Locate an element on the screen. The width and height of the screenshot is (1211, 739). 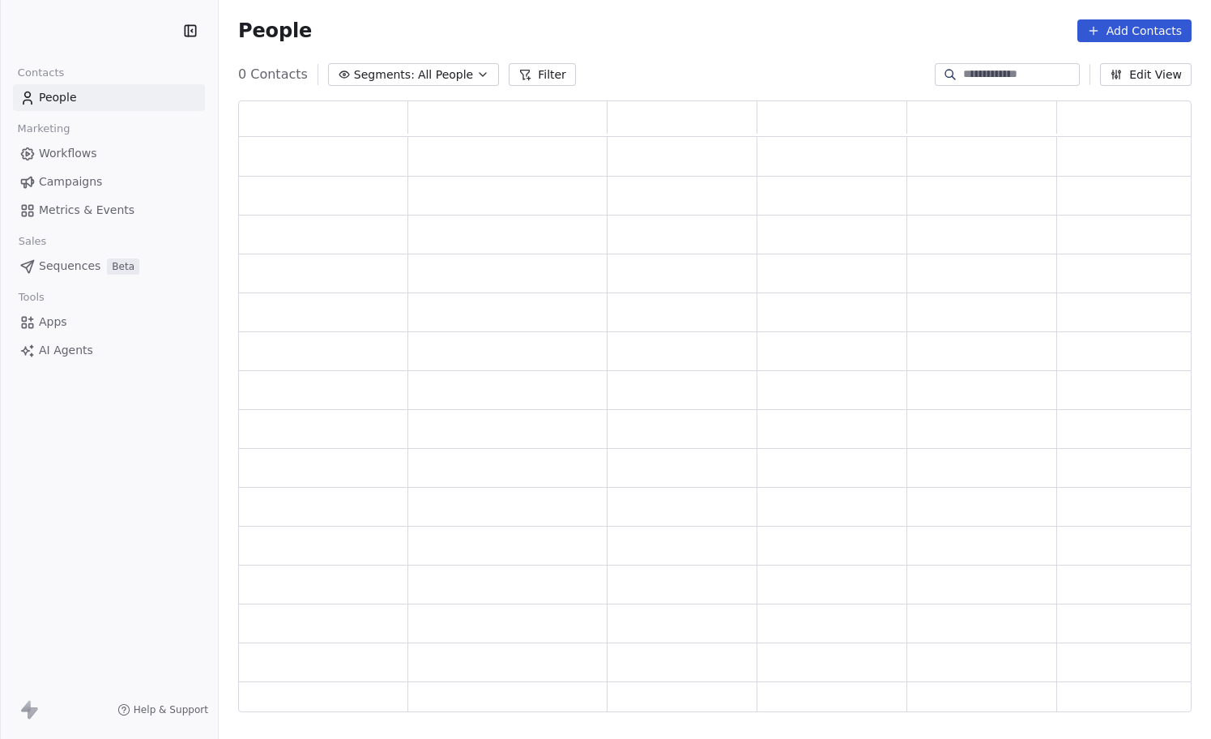
a: SequencesBeta is located at coordinates (109, 266).